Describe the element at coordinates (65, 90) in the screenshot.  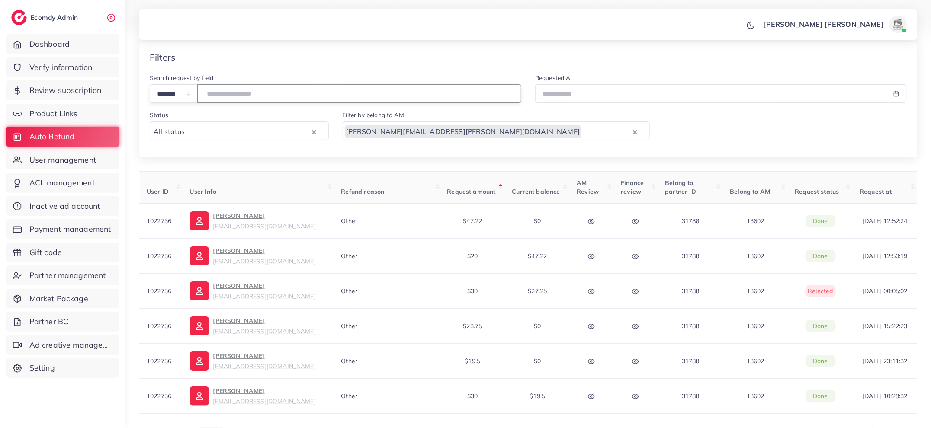
I see `span: Review subscription` at that location.